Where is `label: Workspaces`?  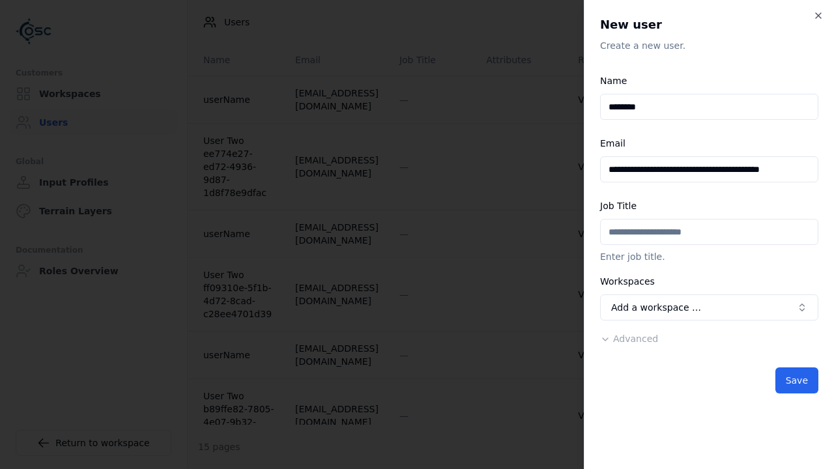 label: Workspaces is located at coordinates (628, 282).